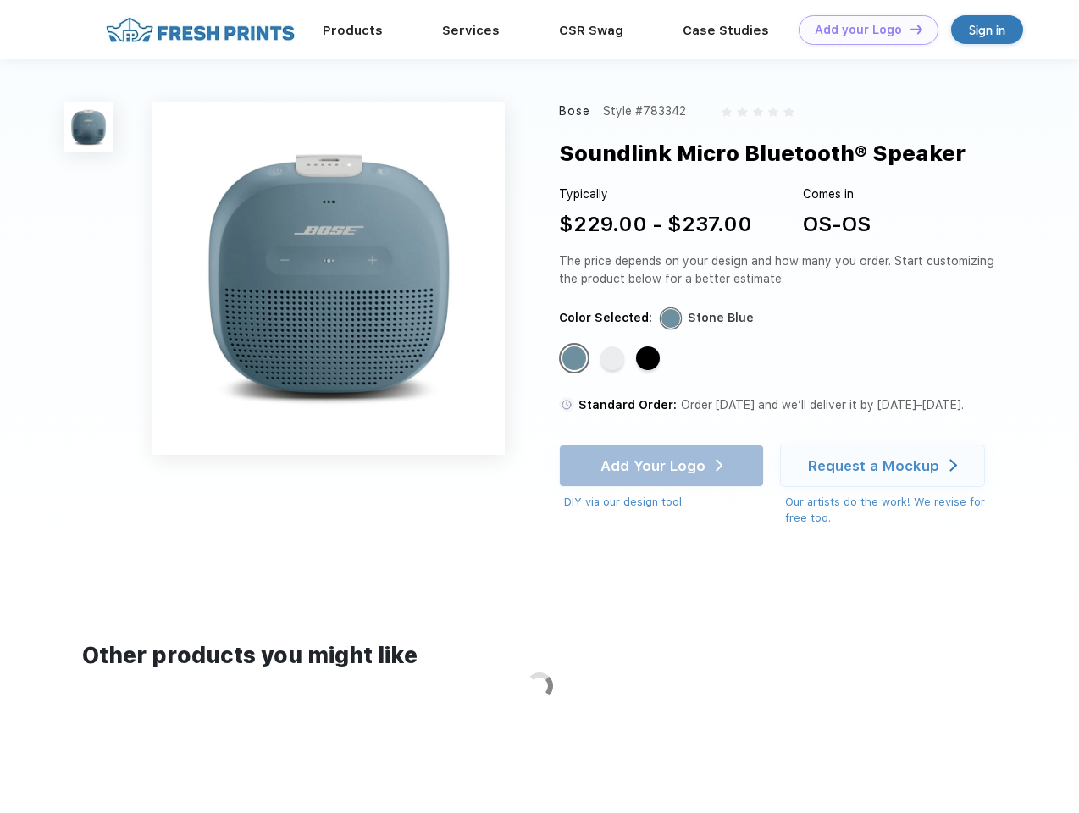 The image size is (1079, 813). What do you see at coordinates (953, 465) in the screenshot?
I see `img: white arrow` at bounding box center [953, 465].